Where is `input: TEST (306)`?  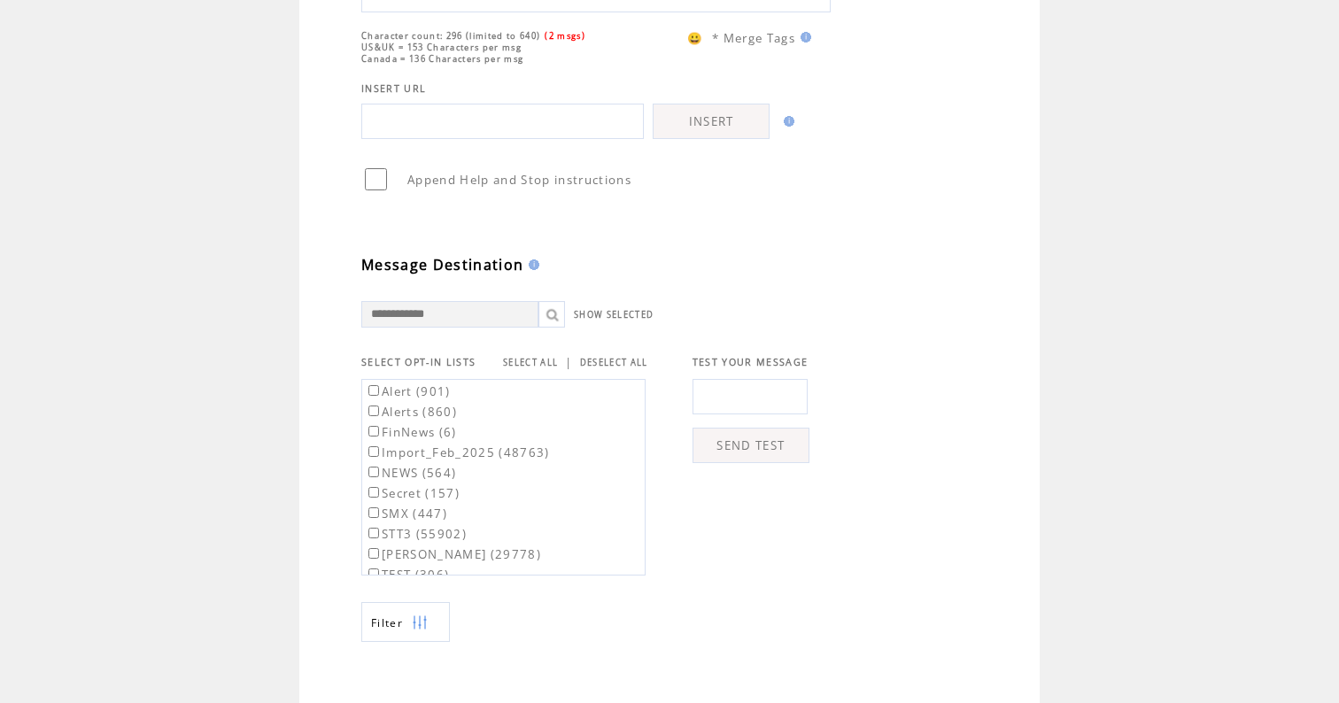
input: TEST (306) is located at coordinates (374, 574).